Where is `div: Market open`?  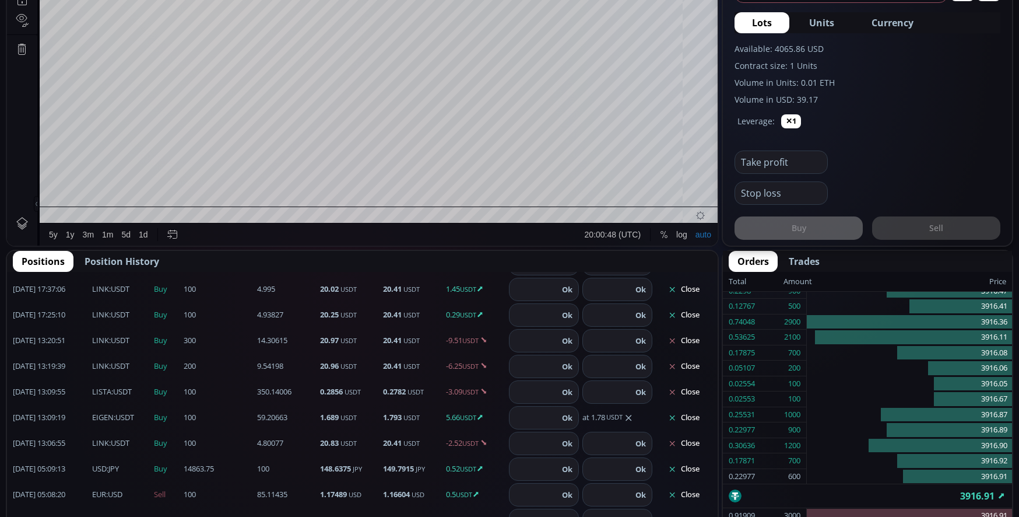 div: Market open is located at coordinates (137, 32).